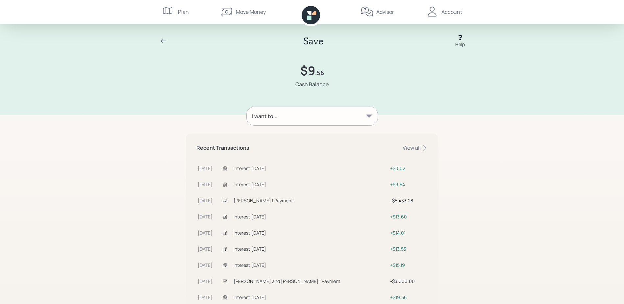  What do you see at coordinates (408, 265) in the screenshot?
I see `div: $15.19` at bounding box center [408, 265].